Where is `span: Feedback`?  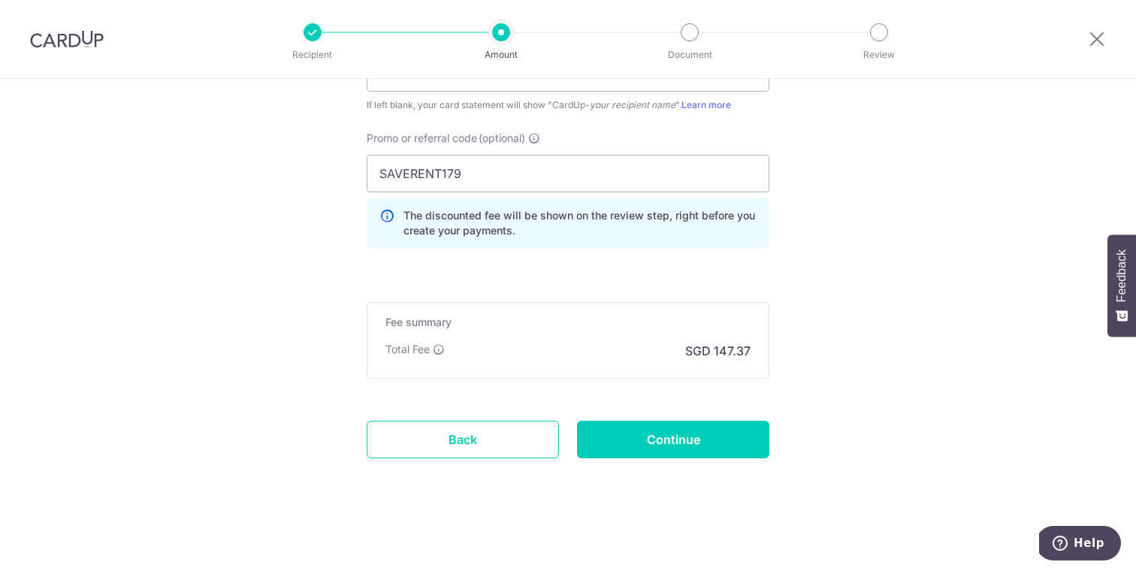 span: Feedback is located at coordinates (1122, 276).